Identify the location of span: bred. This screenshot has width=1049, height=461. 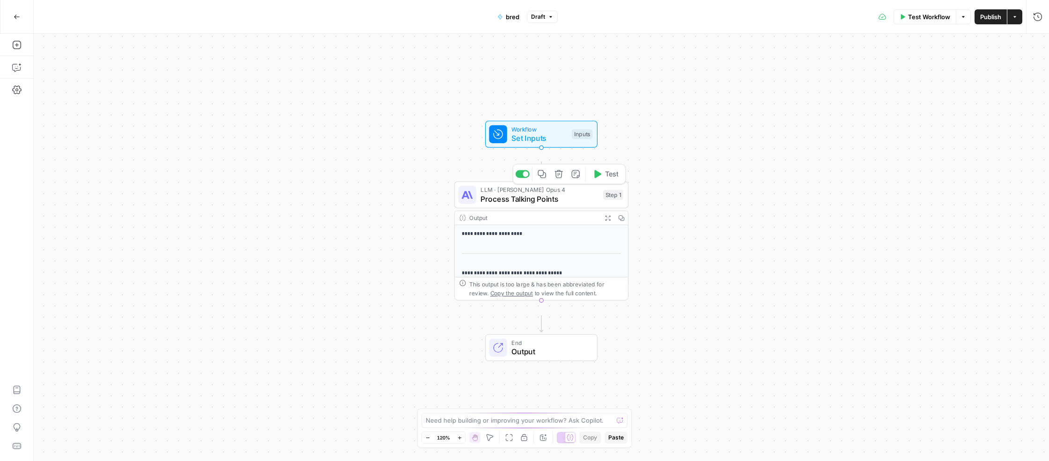
(512, 17).